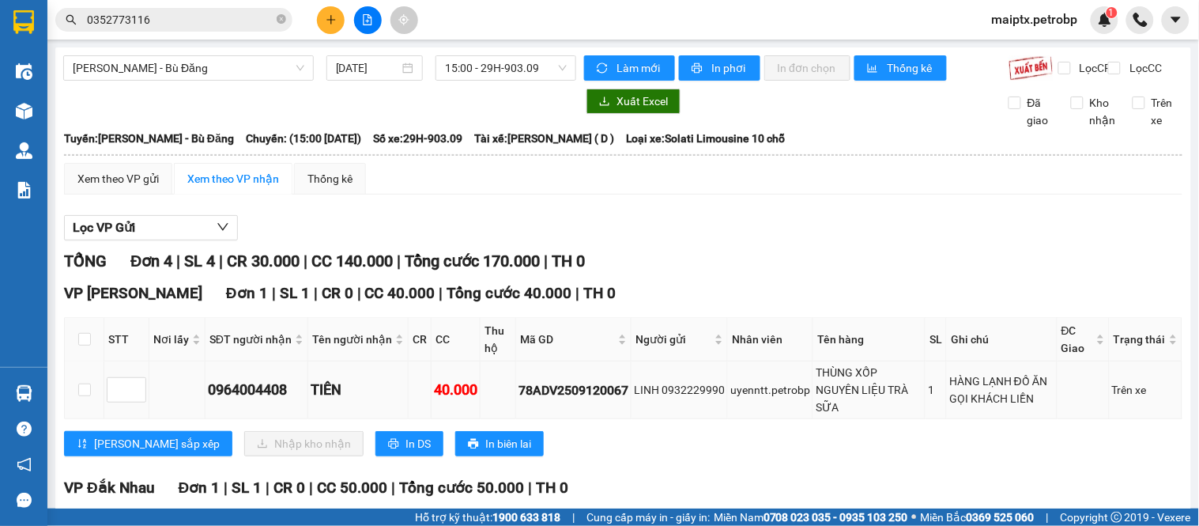  I want to click on div: VP Đồng Xoài, so click(205, 32).